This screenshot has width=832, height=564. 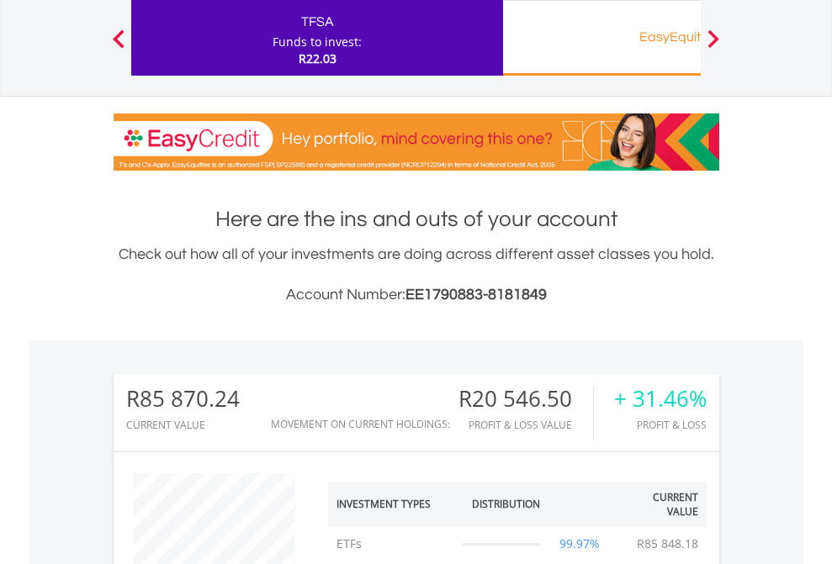 I want to click on td: 99.97%, so click(x=579, y=544).